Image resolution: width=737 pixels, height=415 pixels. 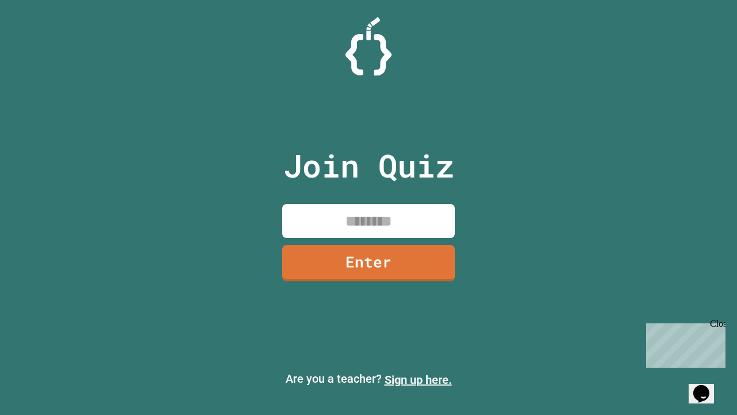 What do you see at coordinates (369, 263) in the screenshot?
I see `a: Enter` at bounding box center [369, 263].